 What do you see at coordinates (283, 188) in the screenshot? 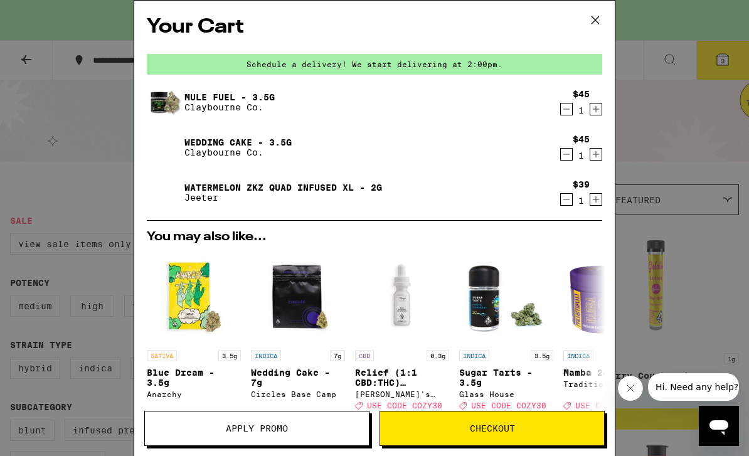
I see `a: Watermelon ZKZ Quad Infused XL - 2g` at bounding box center [283, 188].